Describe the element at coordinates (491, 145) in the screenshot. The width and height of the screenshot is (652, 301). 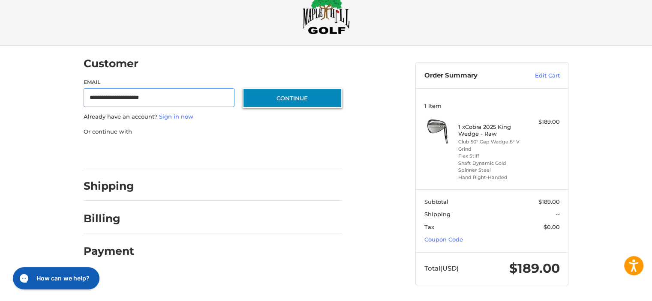
I see `li: Club 50° Gap Wedge 8° V Grind` at that location.